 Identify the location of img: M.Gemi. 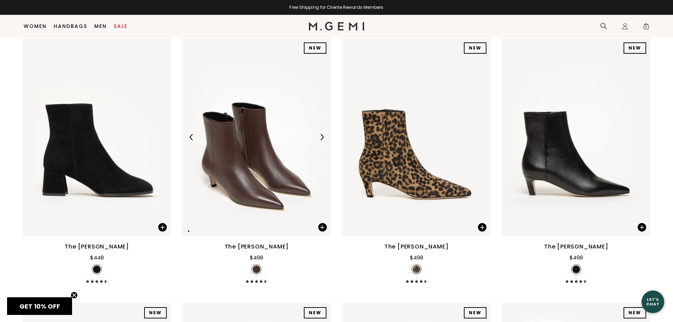
(337, 26).